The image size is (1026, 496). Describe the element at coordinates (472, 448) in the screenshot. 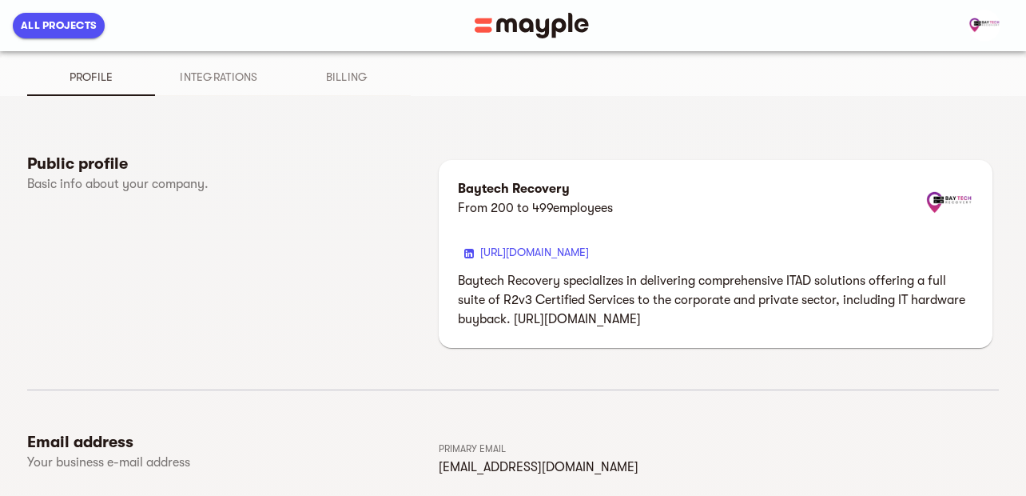

I see `span: PRIMARY EMAIL` at that location.